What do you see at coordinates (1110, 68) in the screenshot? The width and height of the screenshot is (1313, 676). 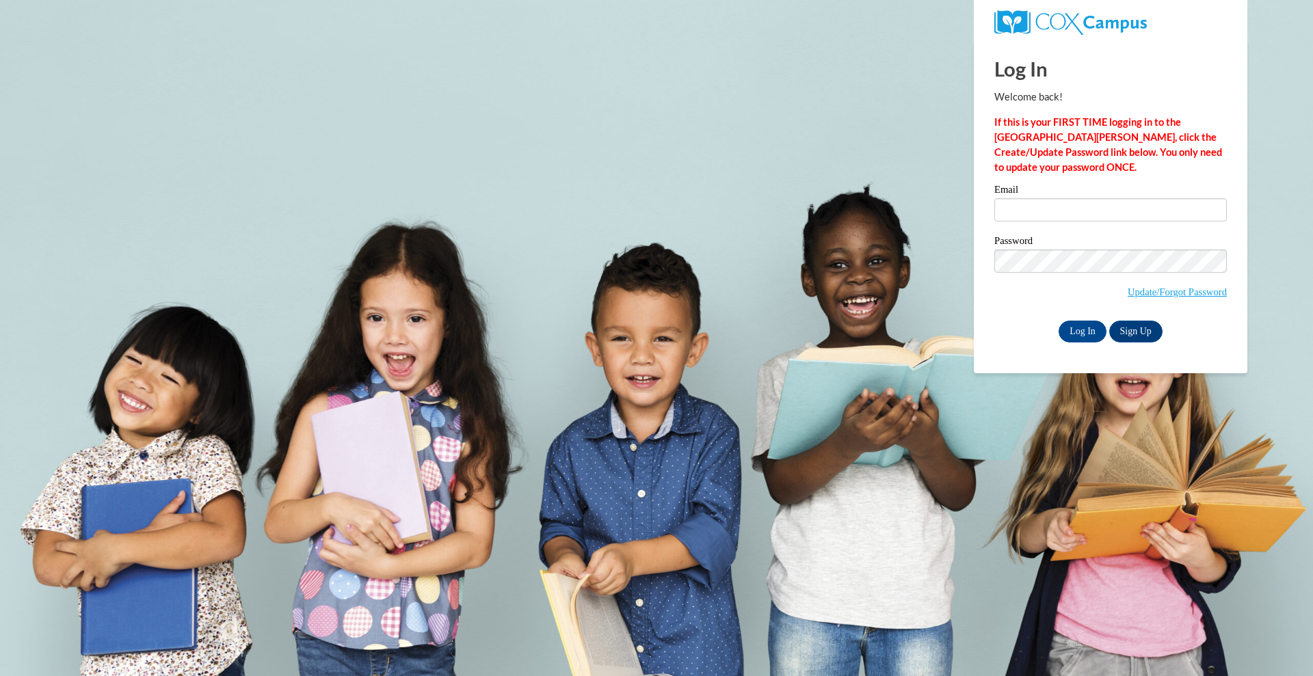 I see `h1: Log In` at bounding box center [1110, 68].